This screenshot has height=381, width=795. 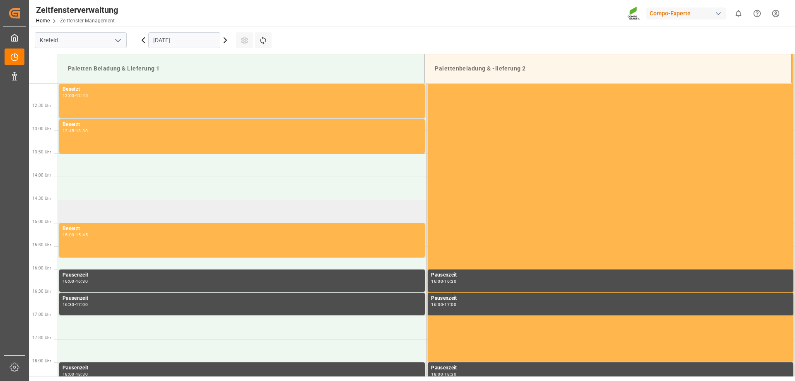 What do you see at coordinates (688, 13) in the screenshot?
I see `button: Compo-Experte` at bounding box center [688, 13].